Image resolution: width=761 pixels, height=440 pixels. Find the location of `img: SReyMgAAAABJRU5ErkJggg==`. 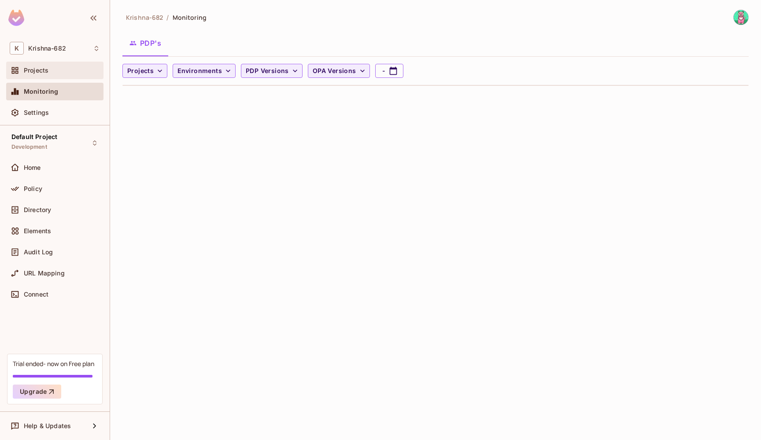

img: SReyMgAAAABJRU5ErkJggg== is located at coordinates (16, 18).